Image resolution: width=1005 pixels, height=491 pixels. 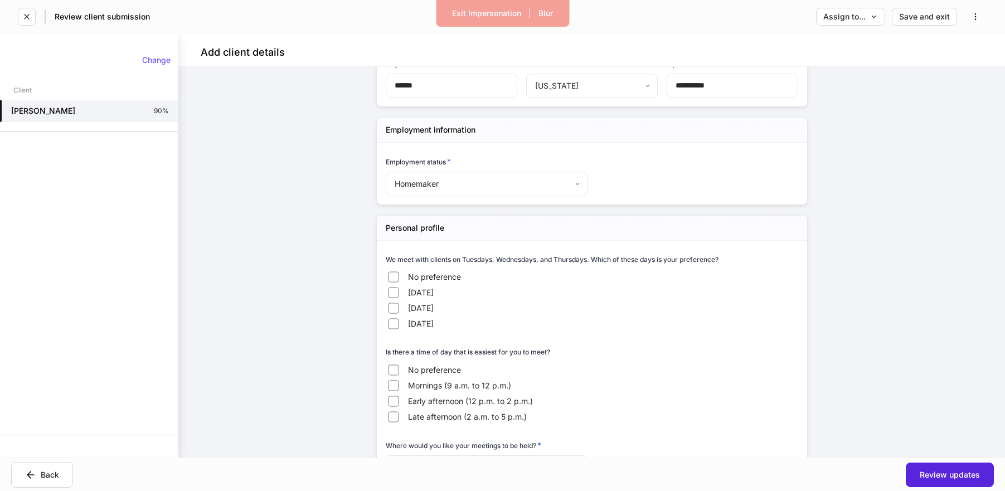 I want to click on h6: Is there a time of day that is easiest for you to meet?, so click(x=468, y=352).